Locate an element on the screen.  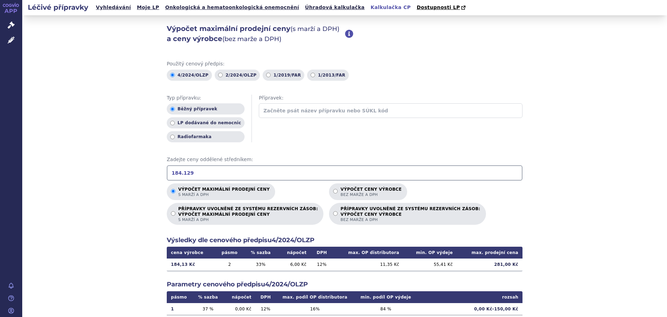
p: Výpočet maximální prodejní ceny is located at coordinates (224, 192).